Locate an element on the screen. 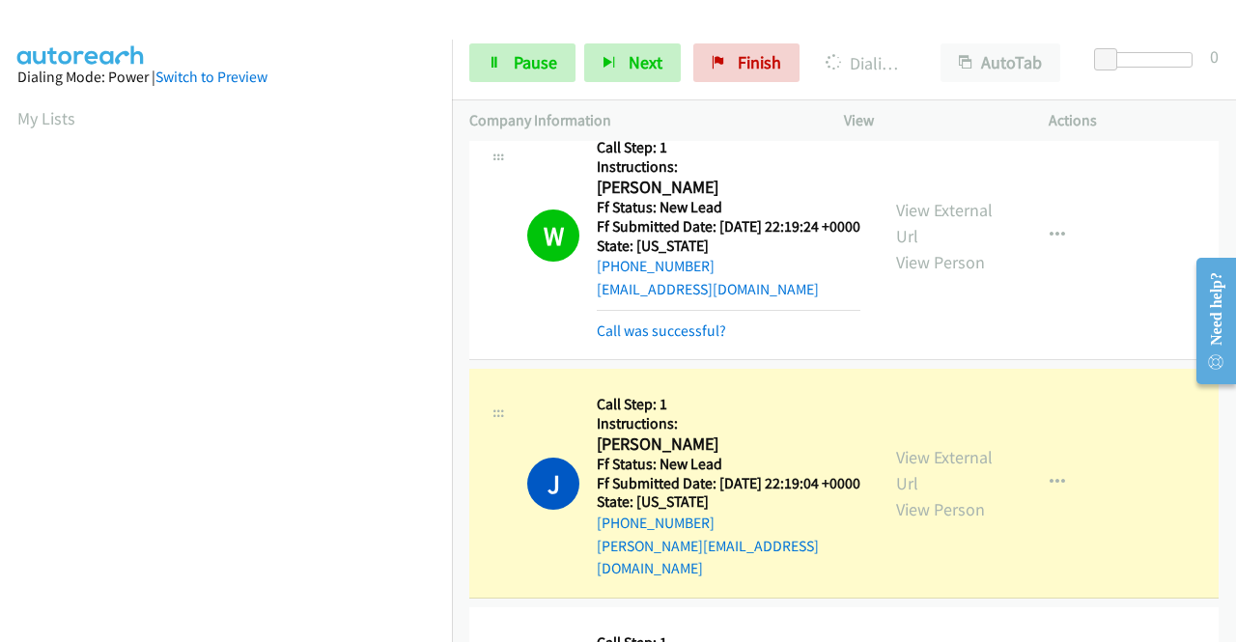  button: AutoTab is located at coordinates (1000, 63).